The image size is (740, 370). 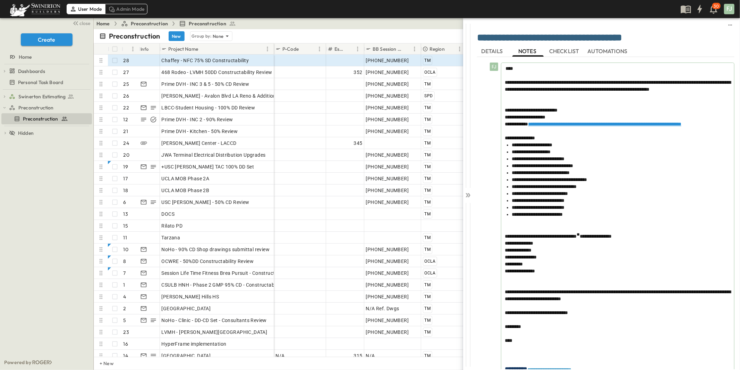 What do you see at coordinates (86, 9) in the screenshot?
I see `div: User Mode` at bounding box center [86, 9].